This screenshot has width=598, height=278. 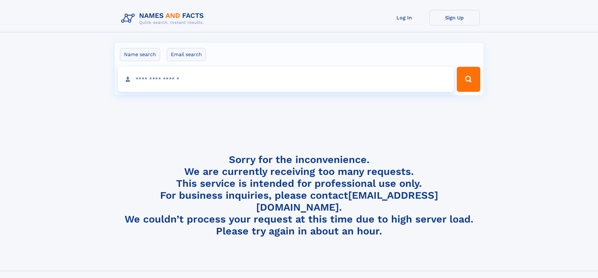 What do you see at coordinates (164, 19) in the screenshot?
I see `img: Logo Names and Facts` at bounding box center [164, 19].